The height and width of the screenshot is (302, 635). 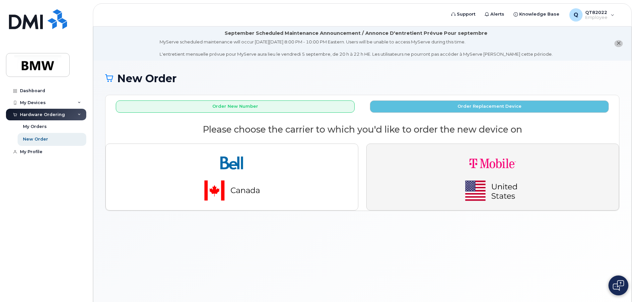 What do you see at coordinates (356, 33) in the screenshot?
I see `div: September Scheduled Maintenance Announcement / Annonce D'entretient Prévue Pour septembre` at bounding box center [356, 33].